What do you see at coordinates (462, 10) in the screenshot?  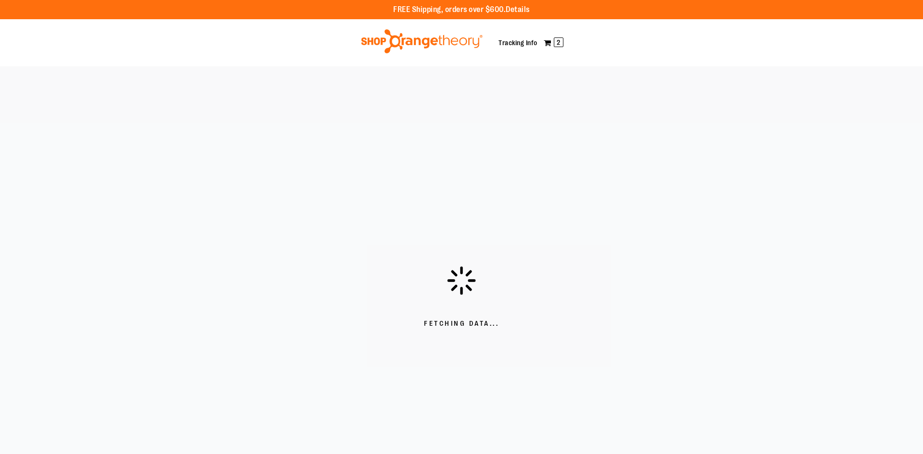 I see `p: FREE Shipping, orders over $600.` at bounding box center [462, 10].